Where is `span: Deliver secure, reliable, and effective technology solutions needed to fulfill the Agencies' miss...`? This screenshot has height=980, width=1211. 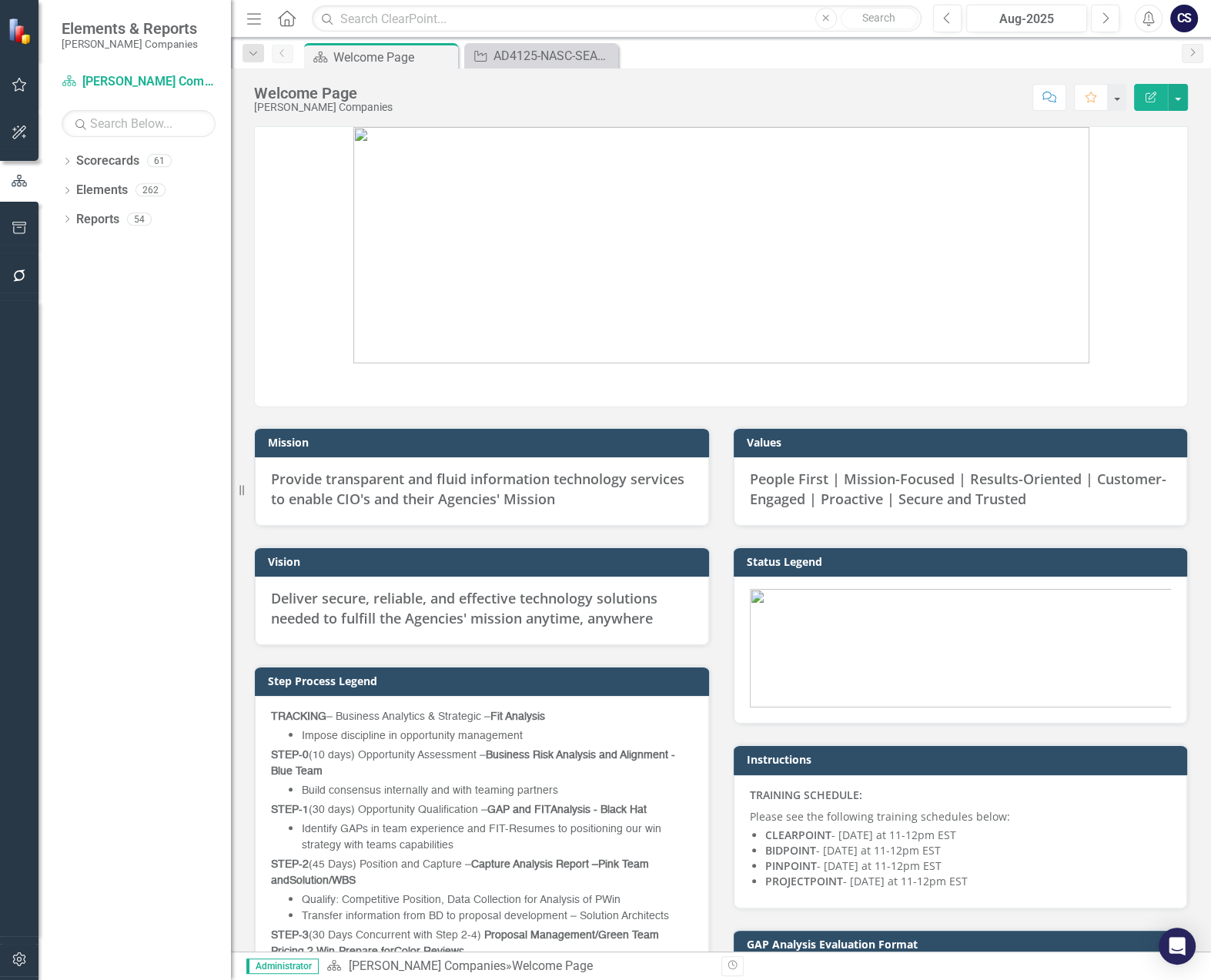 span: Deliver secure, reliable, and effective technology solutions needed to fulfill the Agencies' miss... is located at coordinates (465, 608).